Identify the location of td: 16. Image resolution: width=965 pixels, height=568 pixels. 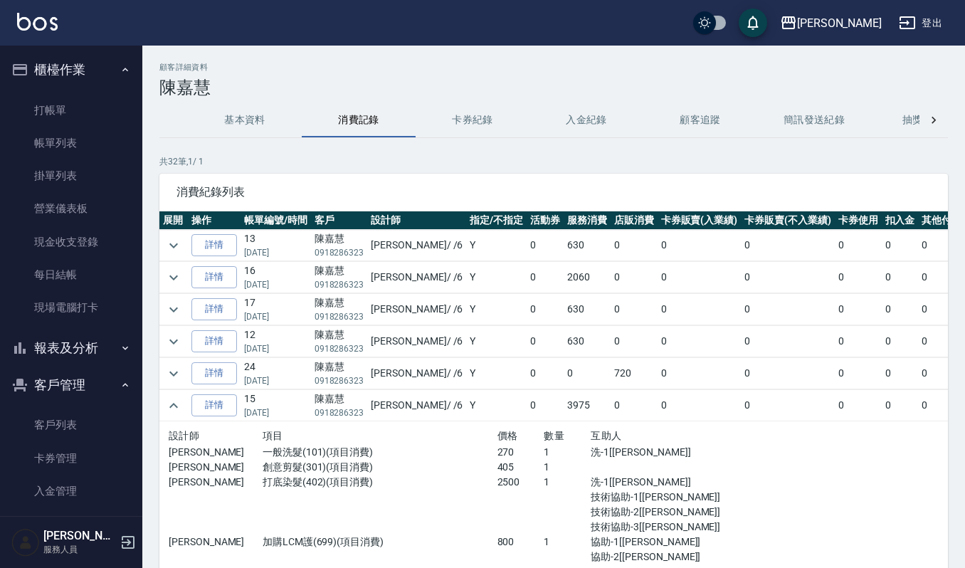
(276, 278).